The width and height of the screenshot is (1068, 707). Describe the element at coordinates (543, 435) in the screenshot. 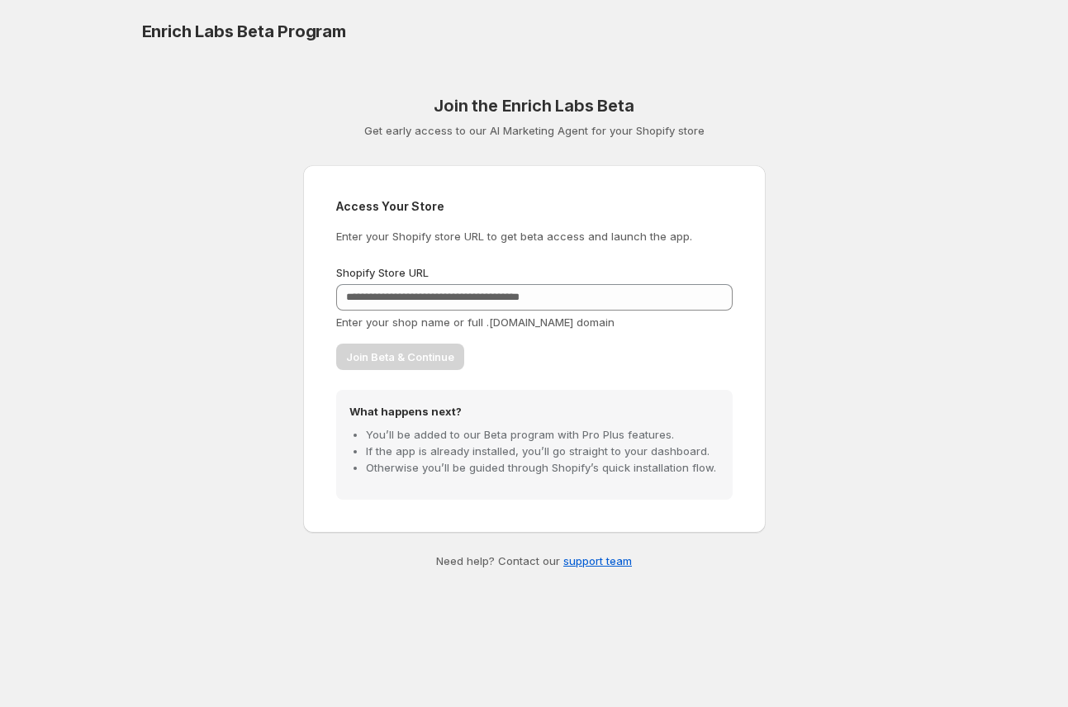

I see `li: You’ll be added to our Beta program with Pro Plus features.` at that location.